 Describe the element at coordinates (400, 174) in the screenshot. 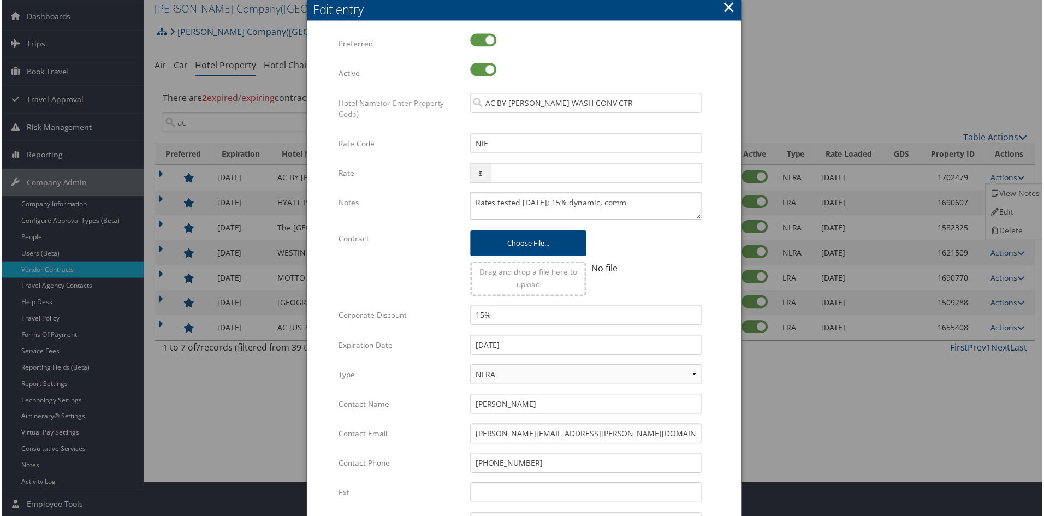

I see `label: Rate` at that location.